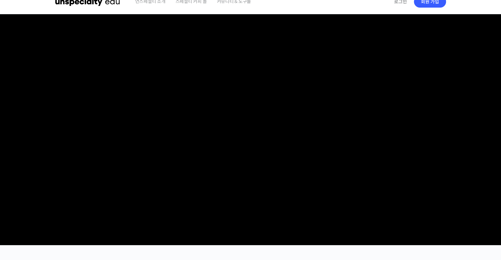 This screenshot has width=501, height=260. I want to click on span: 대화, so click(65, 218).